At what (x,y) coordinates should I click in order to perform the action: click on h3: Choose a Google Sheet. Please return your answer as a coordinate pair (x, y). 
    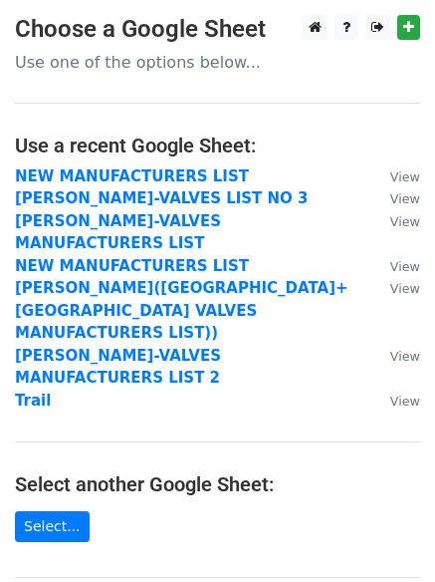
    Looking at the image, I should click on (217, 29).